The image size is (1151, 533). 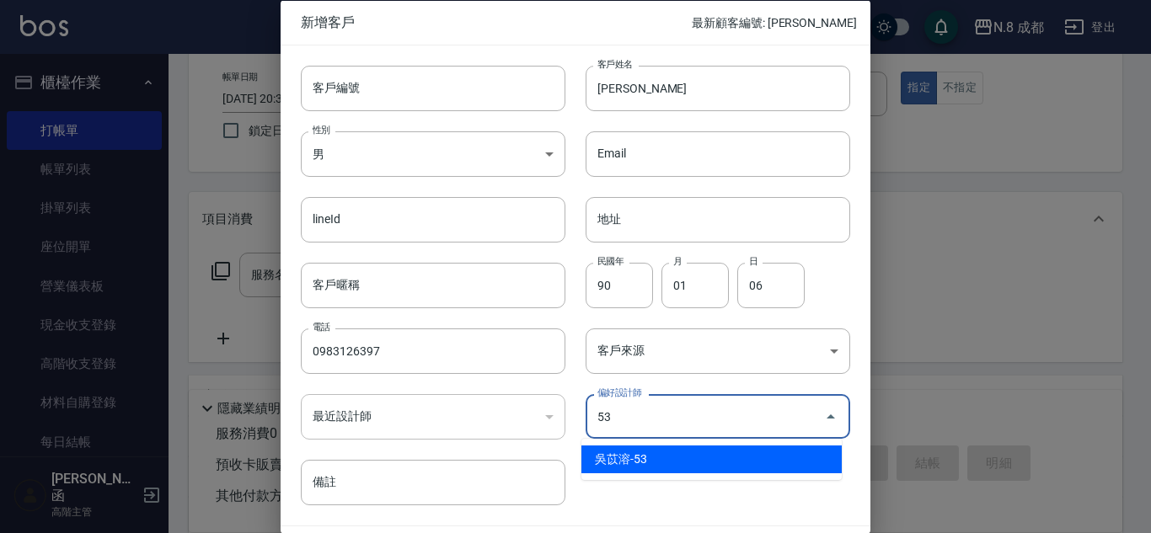 I want to click on label: 民國年, so click(x=610, y=260).